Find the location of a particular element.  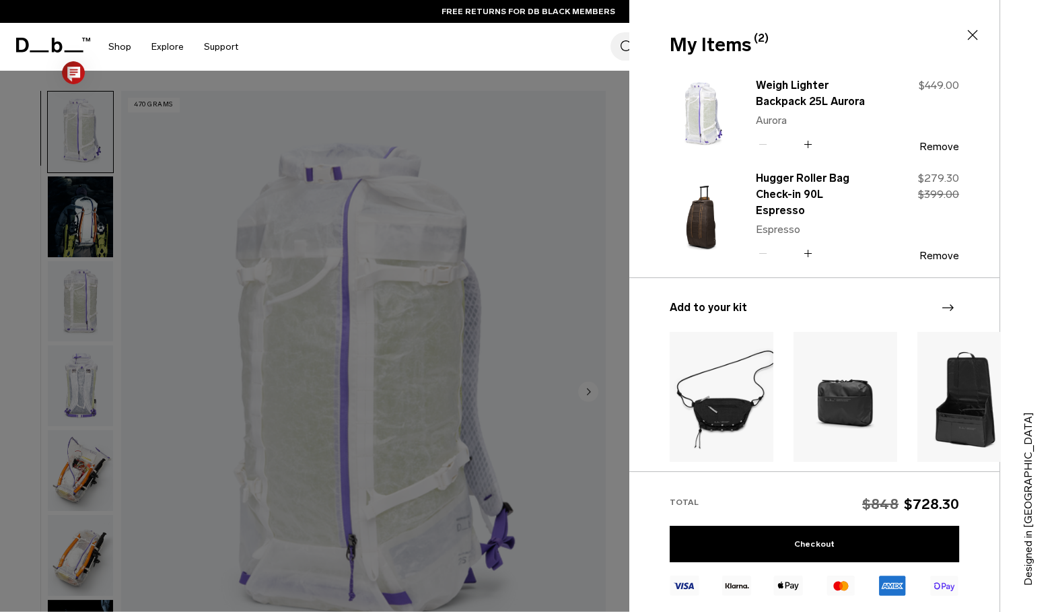

span: $728.30 is located at coordinates (932, 504).